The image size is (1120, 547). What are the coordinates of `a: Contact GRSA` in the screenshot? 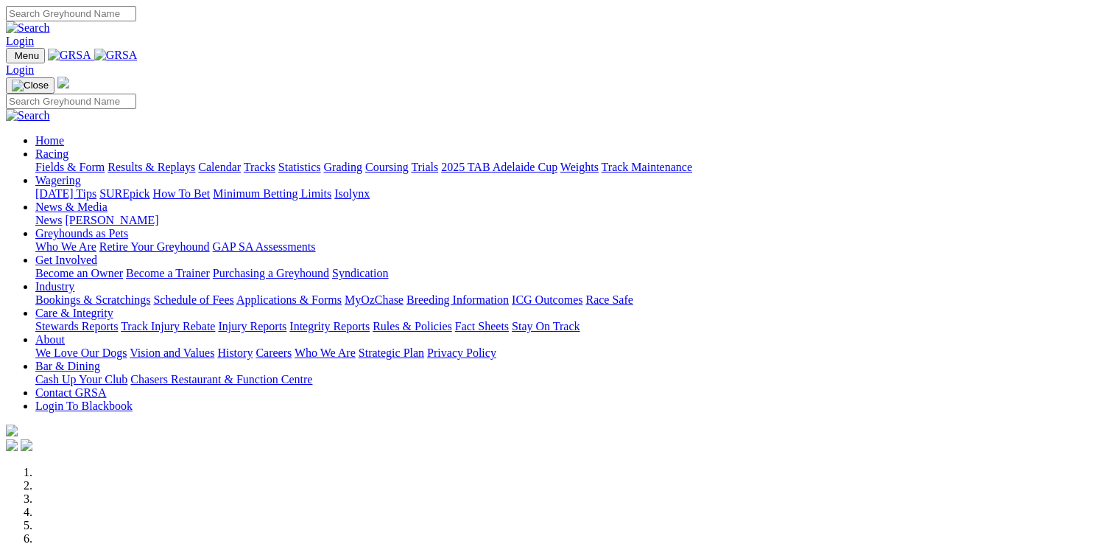 It's located at (71, 392).